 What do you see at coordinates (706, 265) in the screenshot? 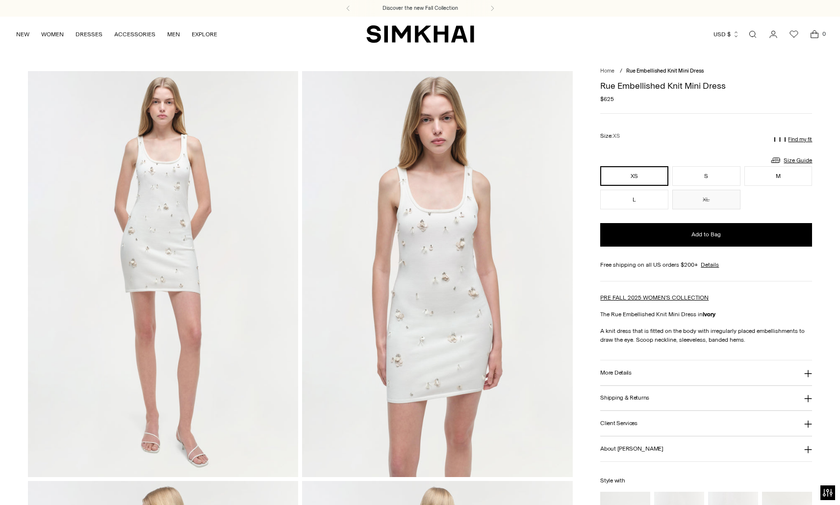
I see `div: Free shipping on all US orders $200+` at bounding box center [706, 265].